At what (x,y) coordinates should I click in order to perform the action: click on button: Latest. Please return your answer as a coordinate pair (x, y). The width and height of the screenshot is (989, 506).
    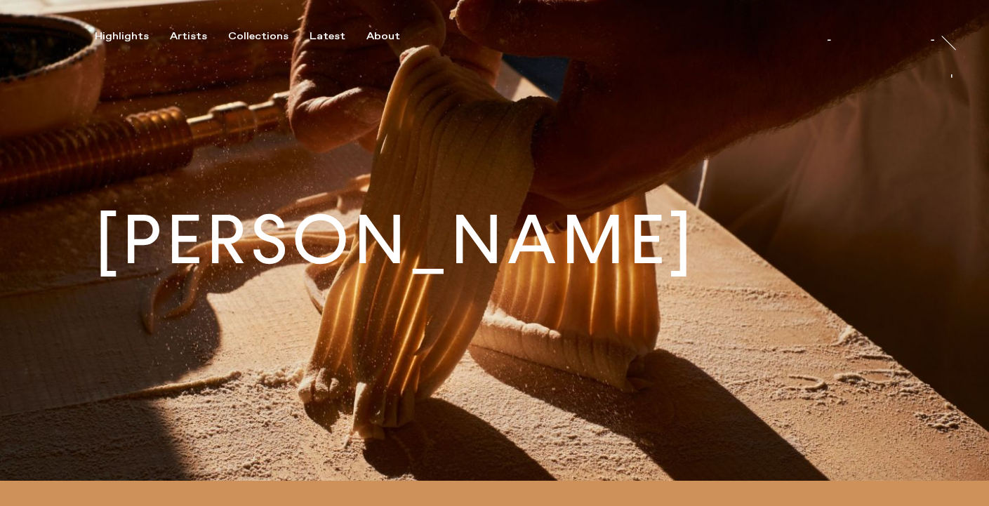
    Looking at the image, I should click on (338, 36).